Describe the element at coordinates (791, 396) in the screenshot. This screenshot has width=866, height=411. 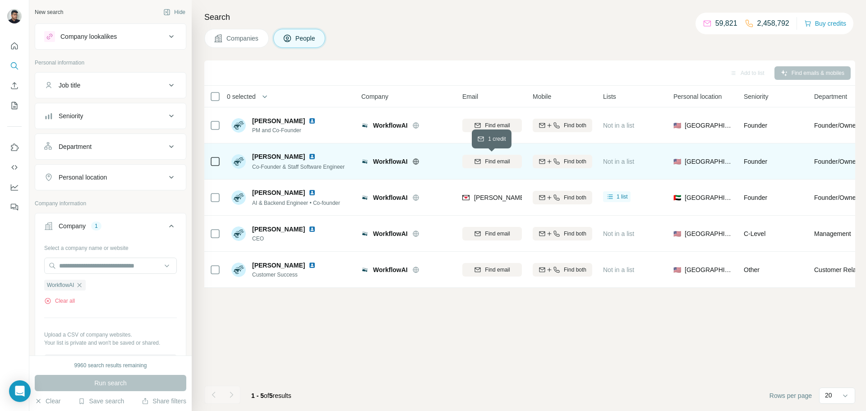
I see `span: Rows per page` at that location.